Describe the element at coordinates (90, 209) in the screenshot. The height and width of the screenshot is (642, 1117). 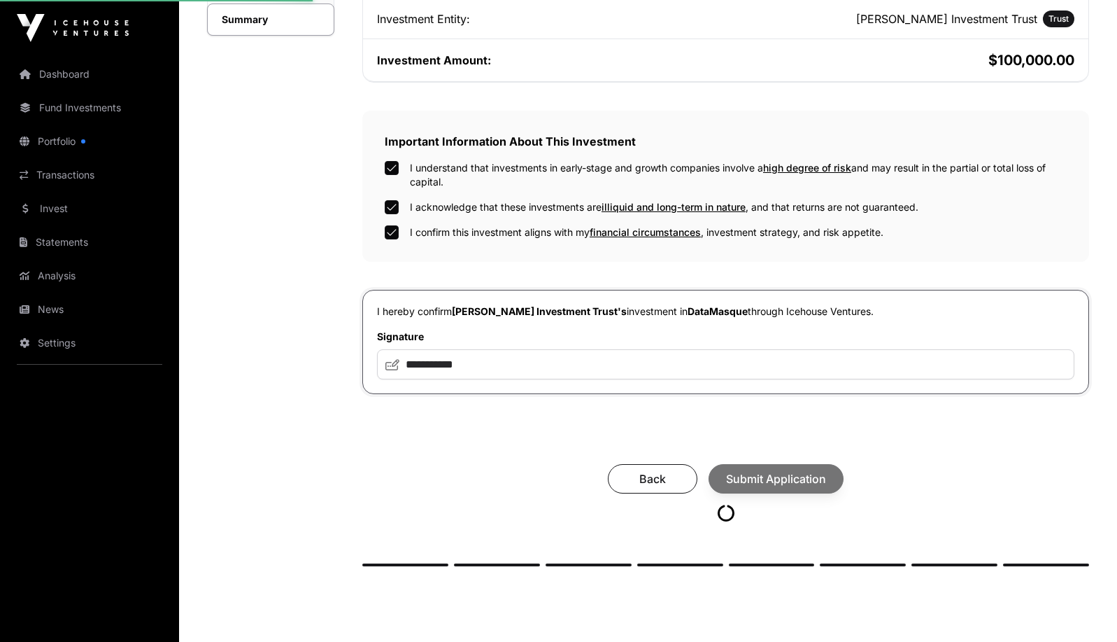
I see `a: Invest` at that location.